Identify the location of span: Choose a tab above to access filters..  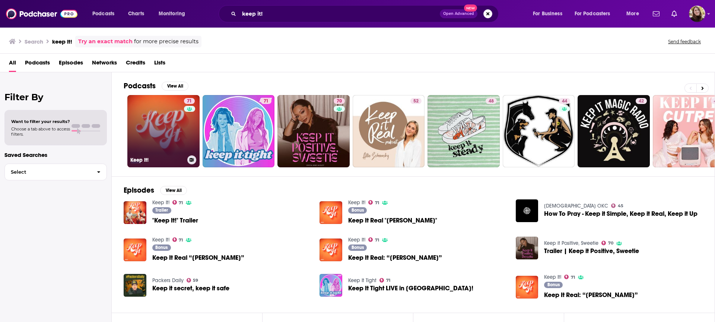
(41, 131).